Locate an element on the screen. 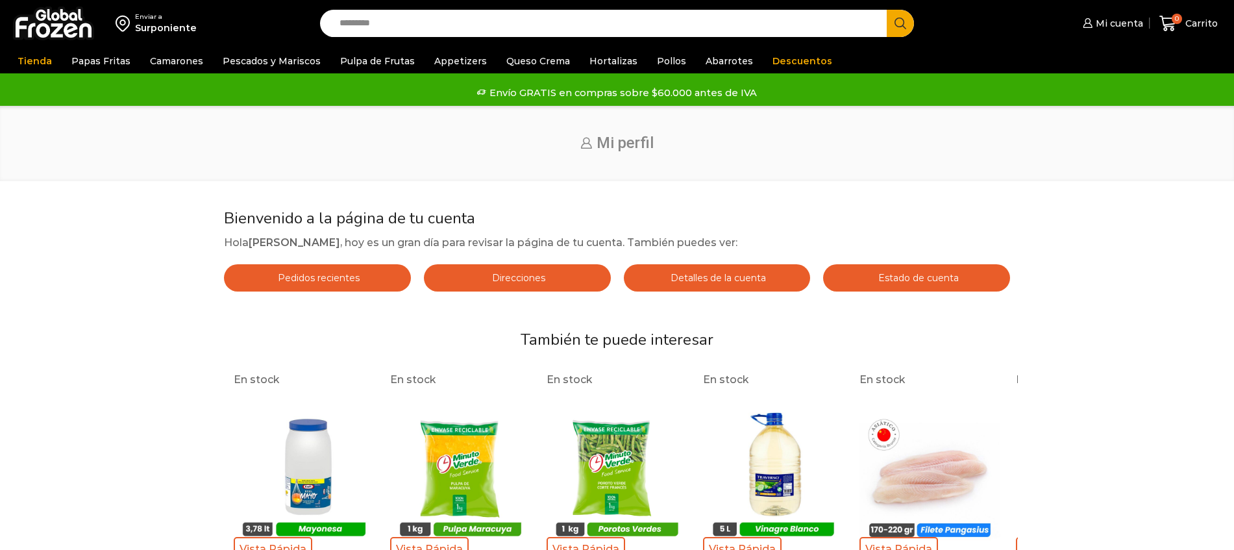  a: Papas Fritas is located at coordinates (101, 61).